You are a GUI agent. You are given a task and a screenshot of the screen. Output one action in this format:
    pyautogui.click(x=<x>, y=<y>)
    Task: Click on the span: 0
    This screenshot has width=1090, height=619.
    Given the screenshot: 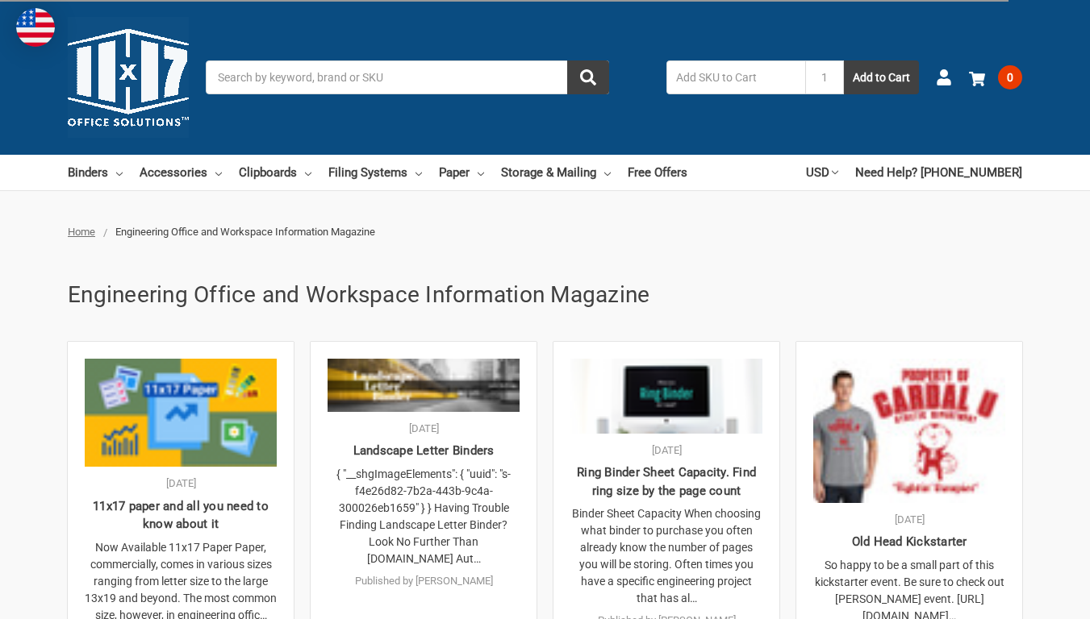 What is the action you would take?
    pyautogui.click(x=1010, y=77)
    